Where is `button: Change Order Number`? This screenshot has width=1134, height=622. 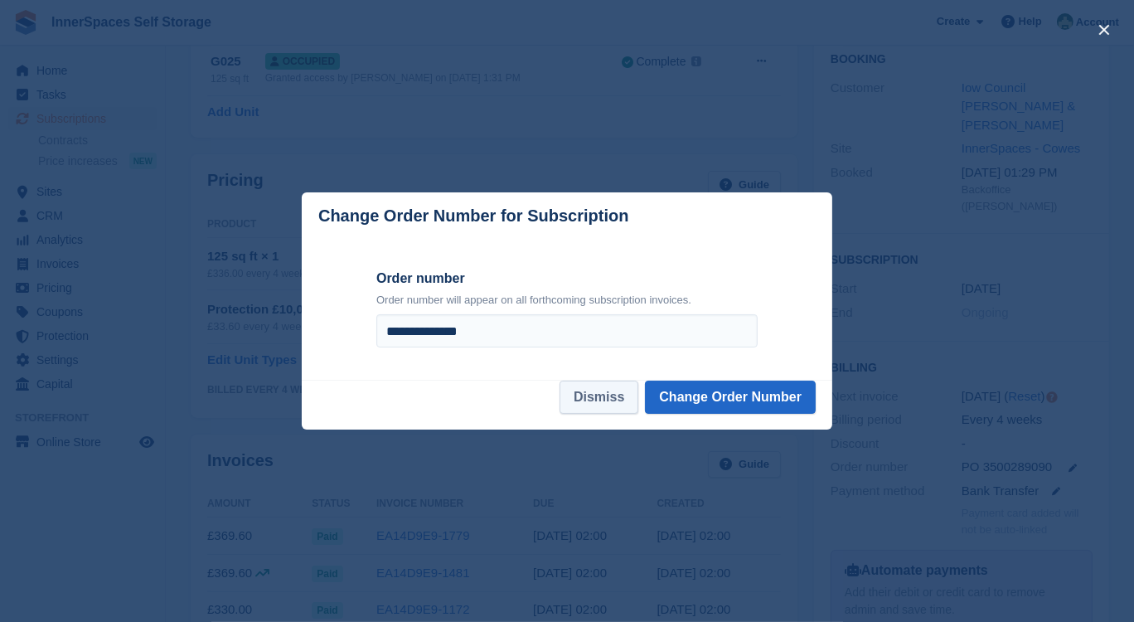 button: Change Order Number is located at coordinates (730, 397).